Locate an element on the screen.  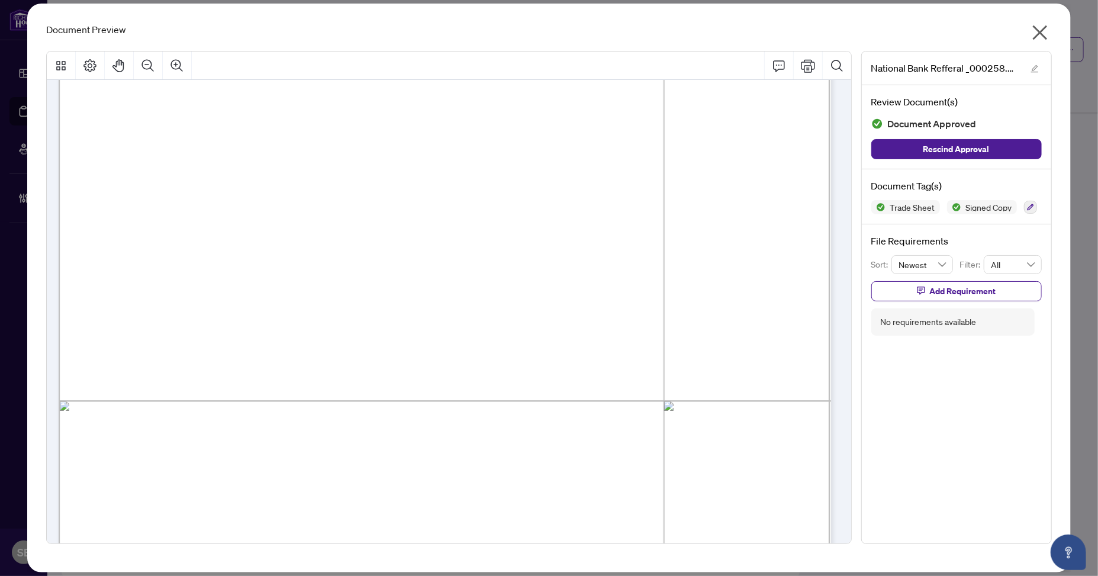
button: Open asap is located at coordinates (1068, 552).